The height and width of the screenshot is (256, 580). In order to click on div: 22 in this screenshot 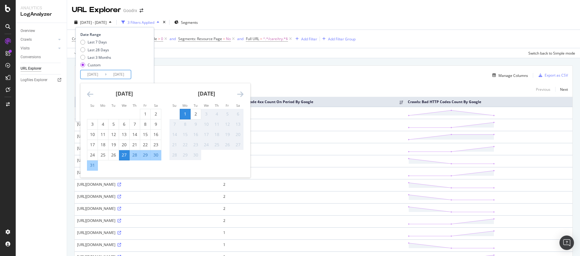, I will do `click(185, 145)`.